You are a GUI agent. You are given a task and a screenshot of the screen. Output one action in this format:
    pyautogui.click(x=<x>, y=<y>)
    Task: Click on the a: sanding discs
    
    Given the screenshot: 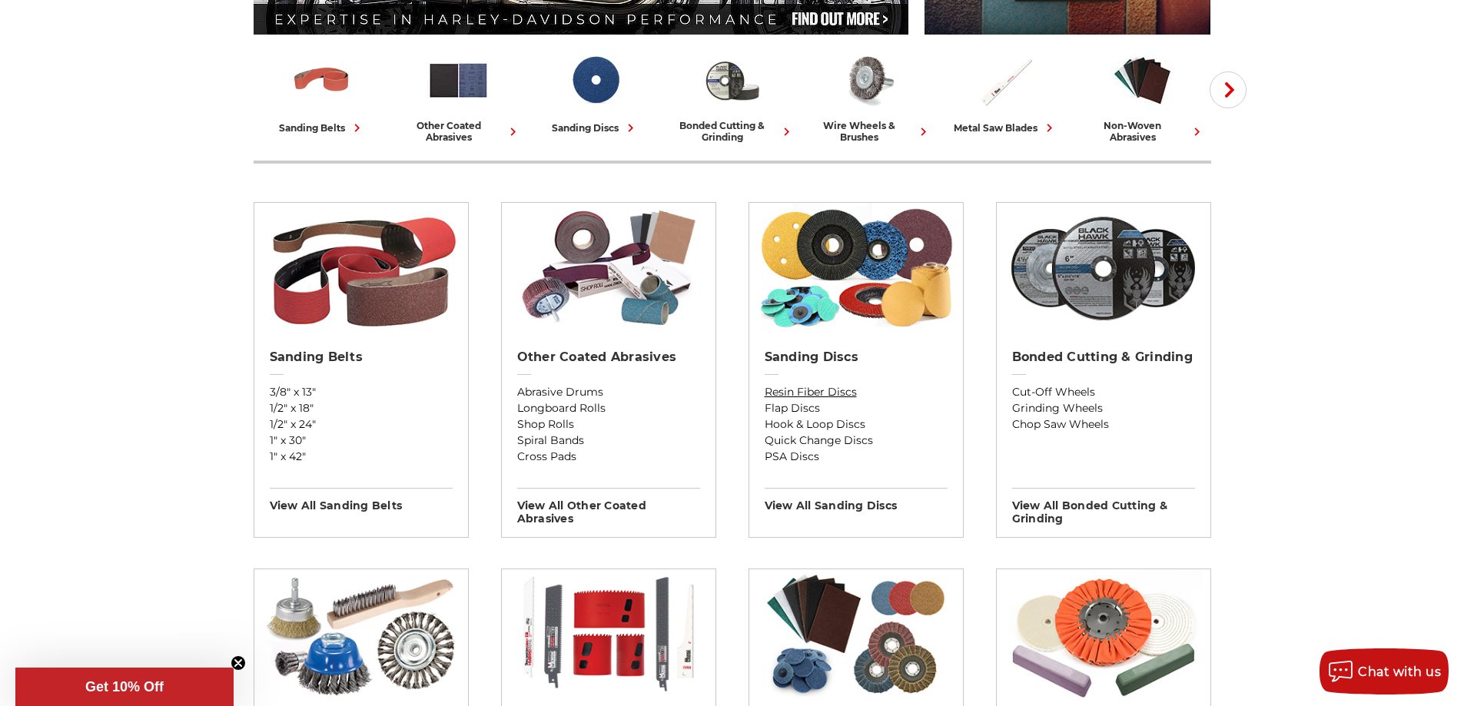 What is the action you would take?
    pyautogui.click(x=596, y=92)
    